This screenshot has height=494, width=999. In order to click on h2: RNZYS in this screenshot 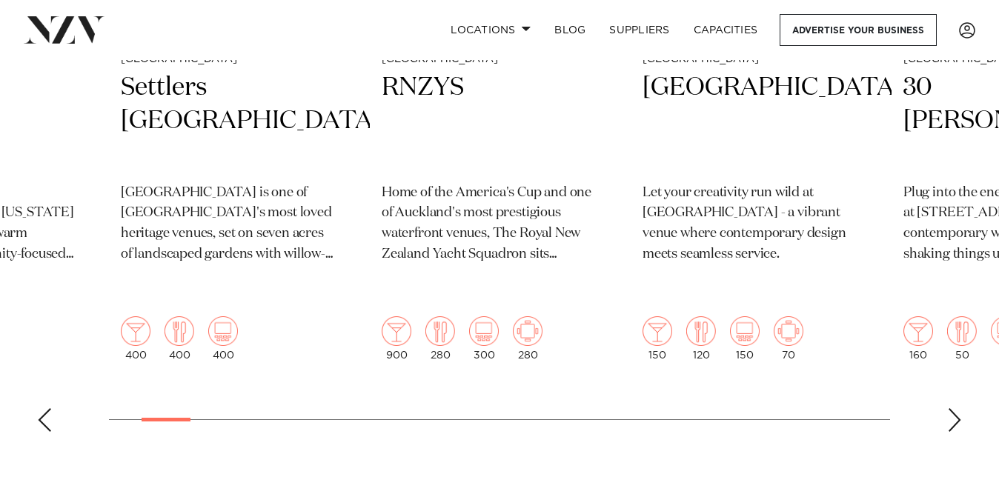, I will do `click(489, 121)`.